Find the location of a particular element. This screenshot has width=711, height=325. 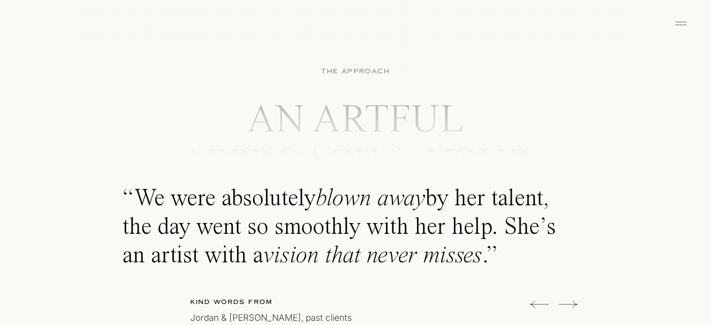

i: vision that never misses is located at coordinates (373, 256).